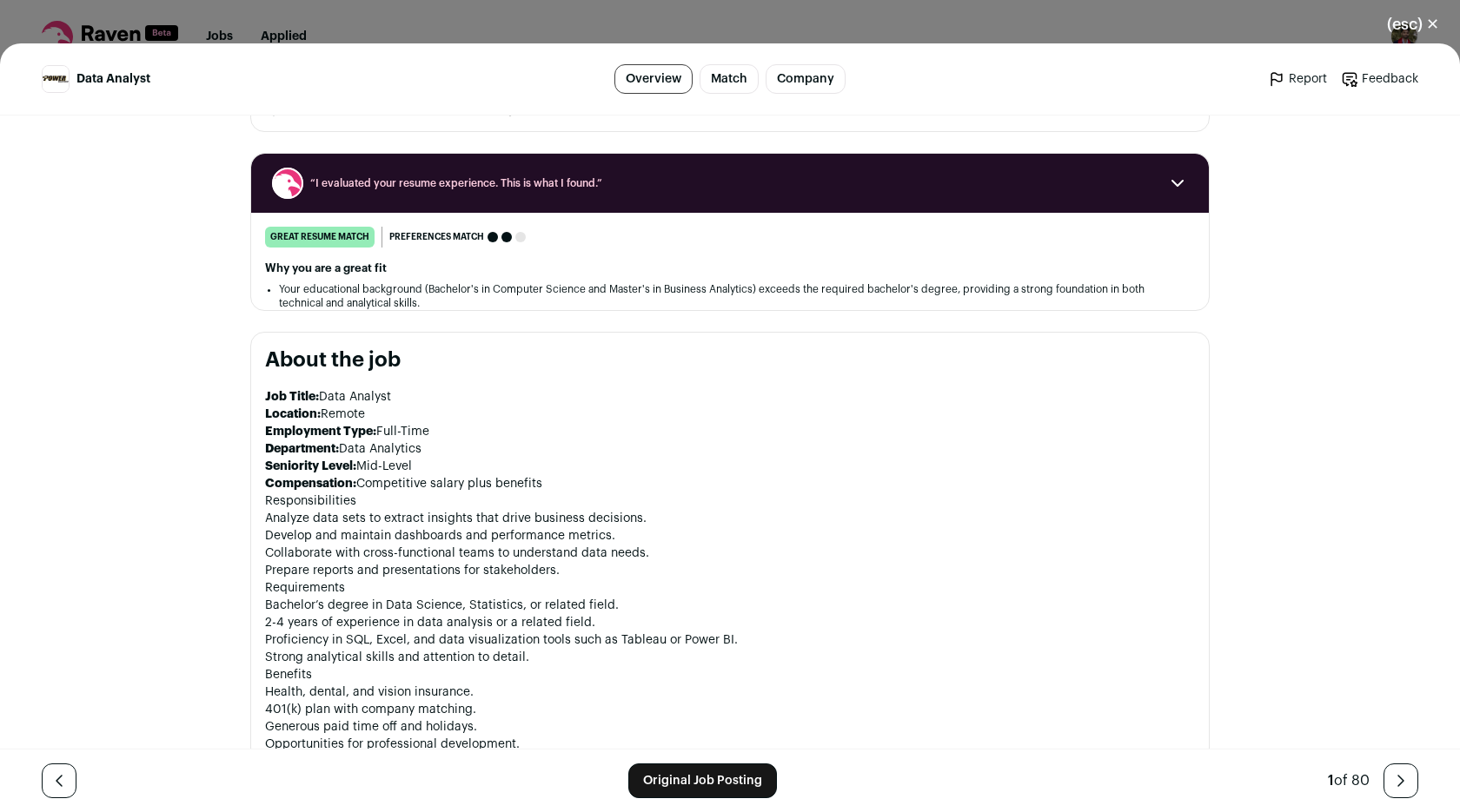 This screenshot has width=1460, height=812. I want to click on li: Opportunities for professional development., so click(730, 744).